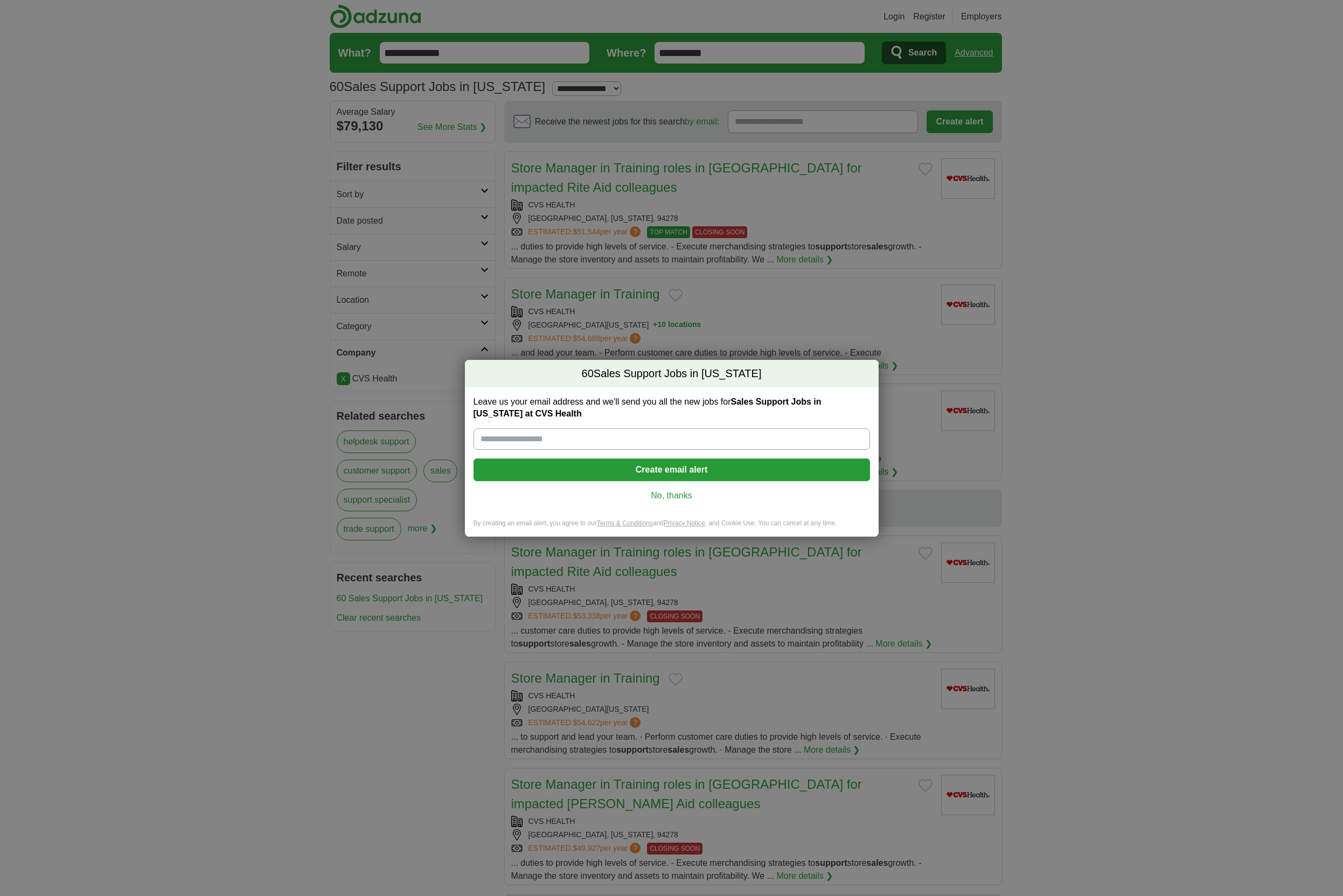 Image resolution: width=1343 pixels, height=896 pixels. Describe the element at coordinates (672, 527) in the screenshot. I see `div: By creating an email alert, you agree to our and , and Cookie Use. You can cancel at any time.` at that location.